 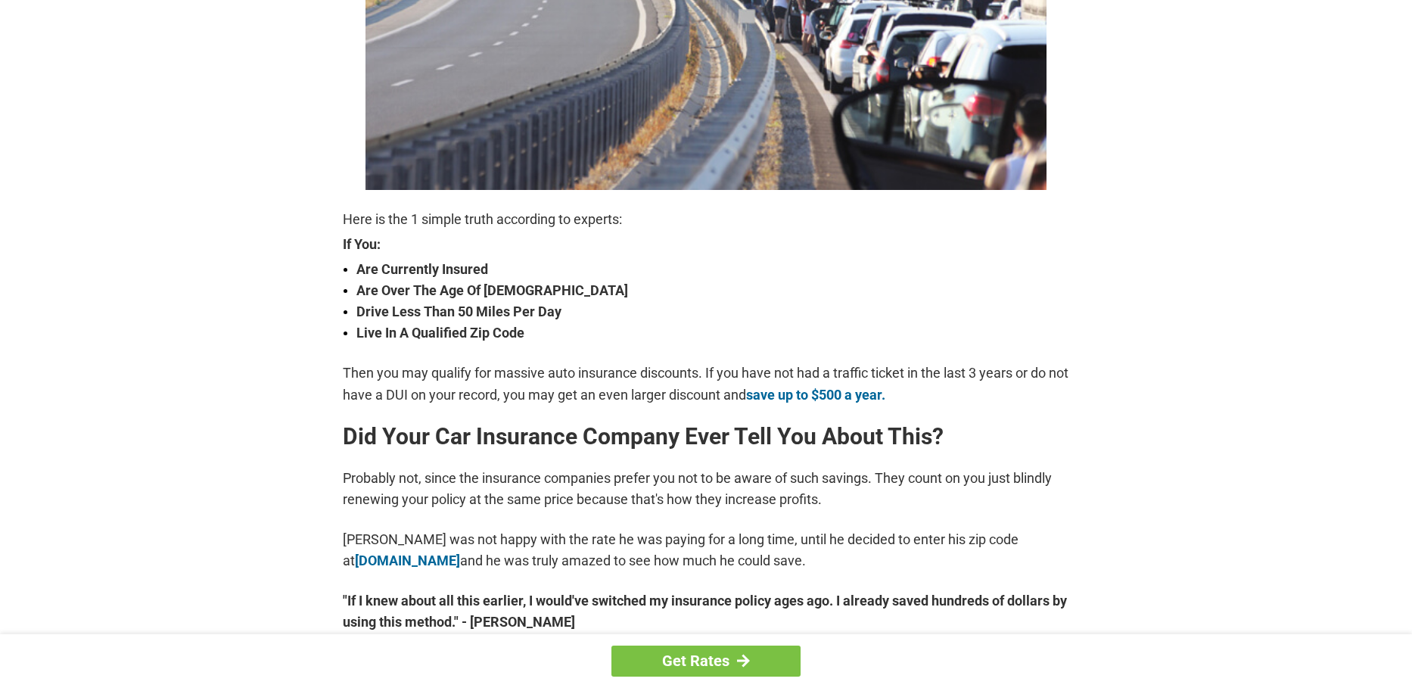 What do you see at coordinates (816, 394) in the screenshot?
I see `a: save up to $500 a year.` at bounding box center [816, 394].